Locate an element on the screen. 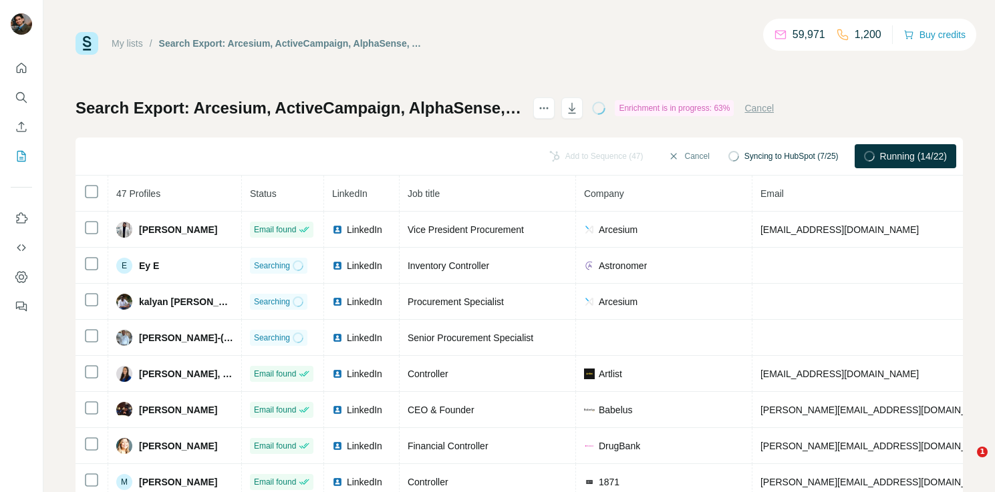 The width and height of the screenshot is (995, 492). p: 59,971 is located at coordinates (809, 35).